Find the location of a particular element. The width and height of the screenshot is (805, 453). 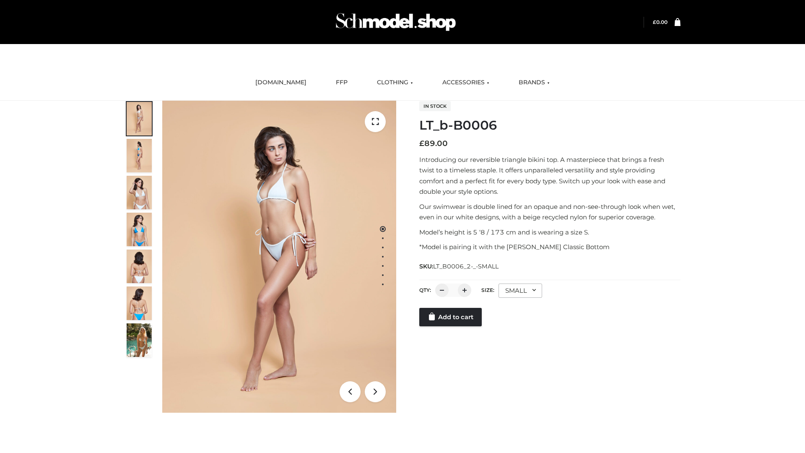

bdi: 0.00 is located at coordinates (660, 22).